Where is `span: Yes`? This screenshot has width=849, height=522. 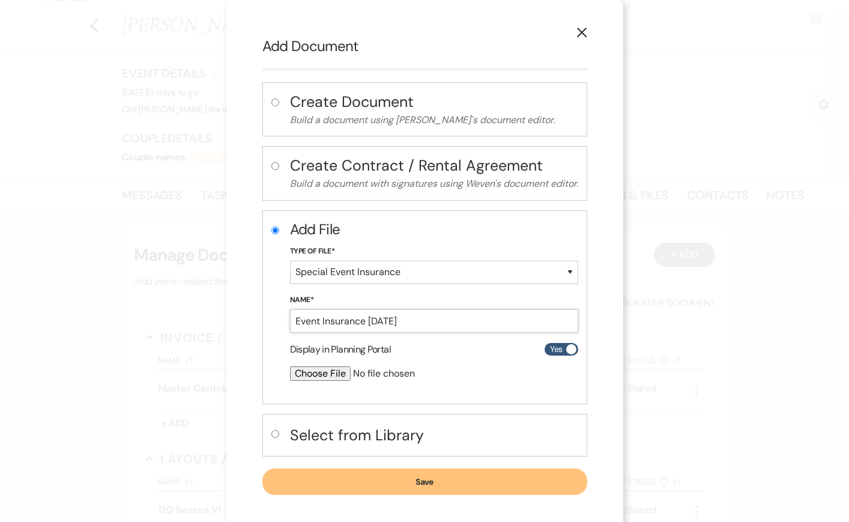 span: Yes is located at coordinates (556, 349).